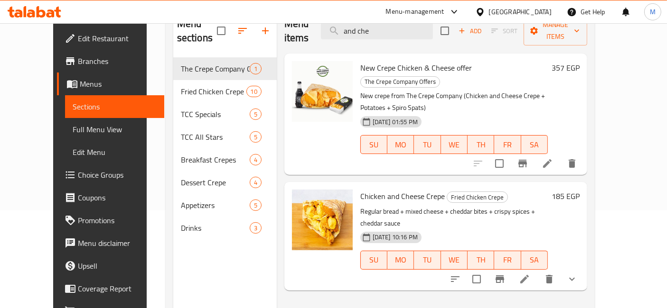 This screenshot has height=308, width=667. I want to click on span: Add, so click(470, 31).